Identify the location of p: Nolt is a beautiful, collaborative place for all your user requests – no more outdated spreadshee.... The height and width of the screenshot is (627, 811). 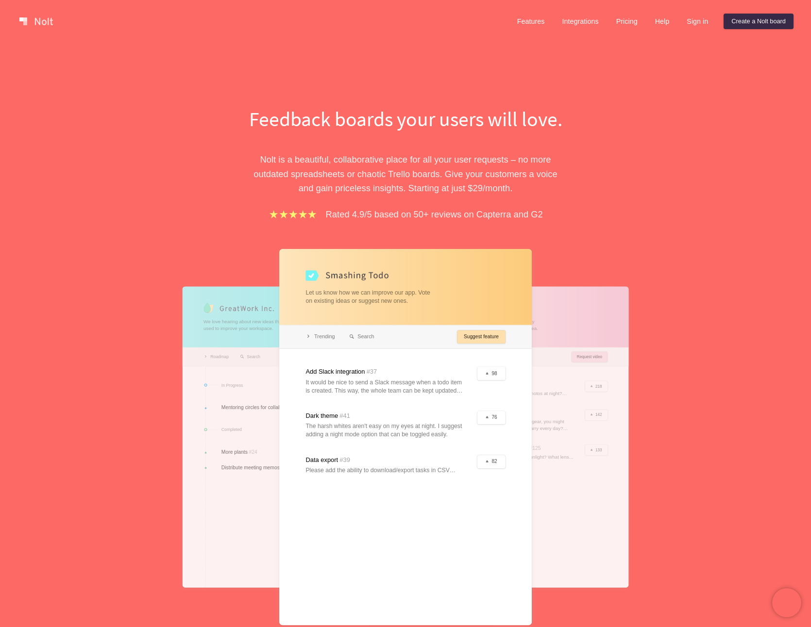
(405, 174).